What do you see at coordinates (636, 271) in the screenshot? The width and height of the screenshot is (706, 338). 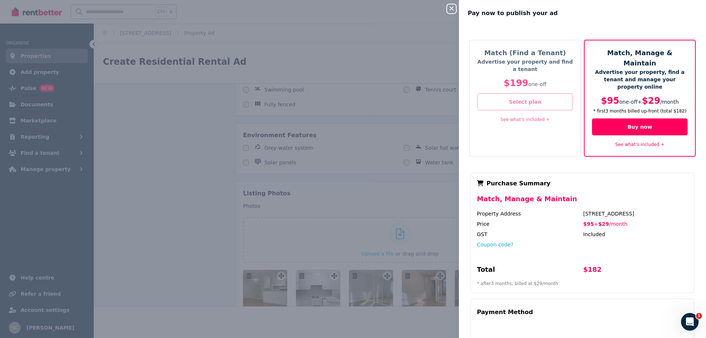 I see `div: $182` at bounding box center [636, 271].